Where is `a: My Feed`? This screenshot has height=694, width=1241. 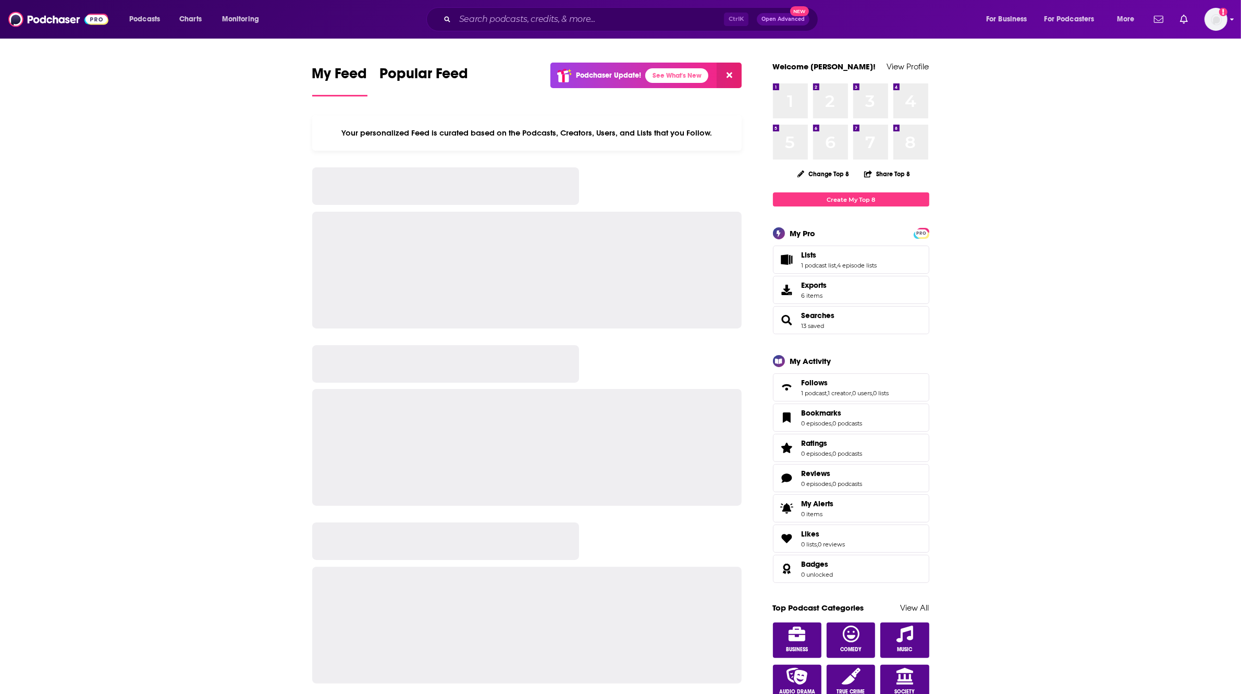
a: My Feed is located at coordinates (340, 80).